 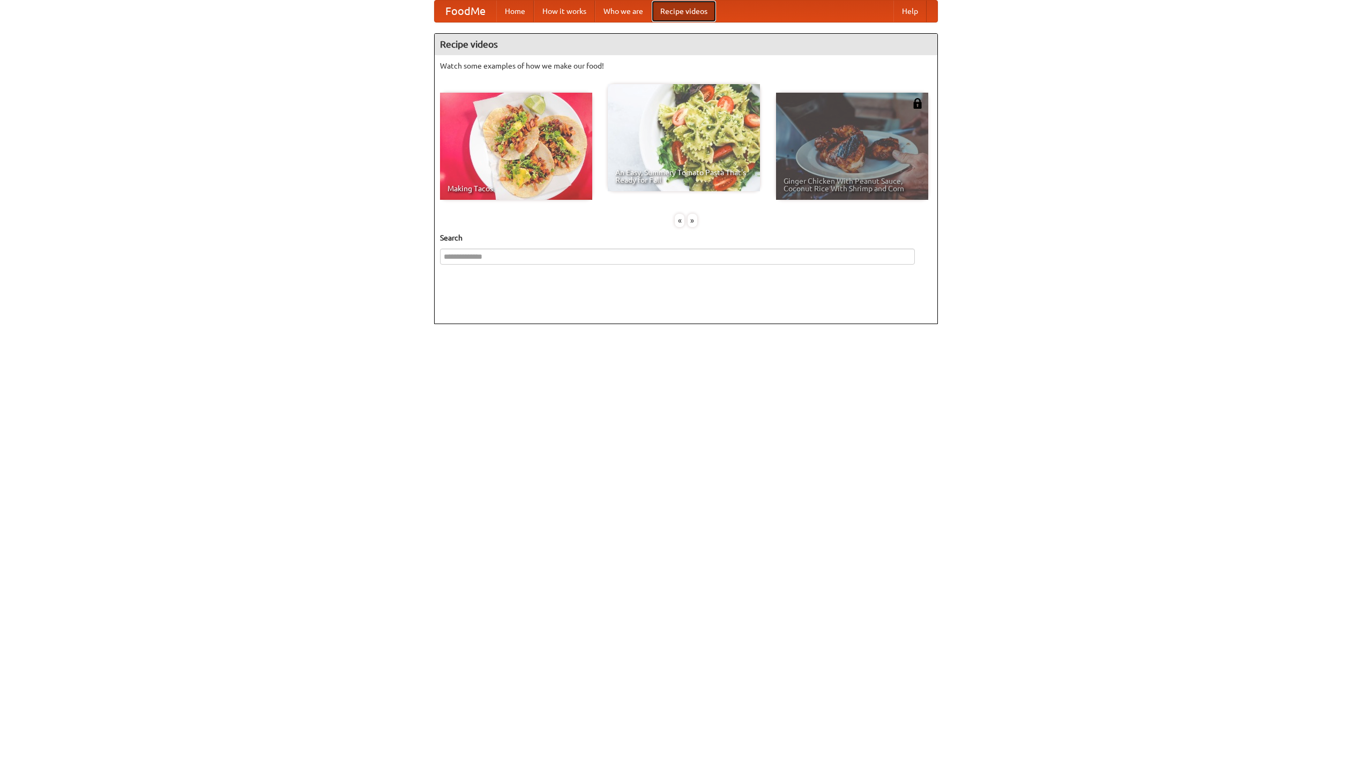 I want to click on span: Making Tacos, so click(x=516, y=189).